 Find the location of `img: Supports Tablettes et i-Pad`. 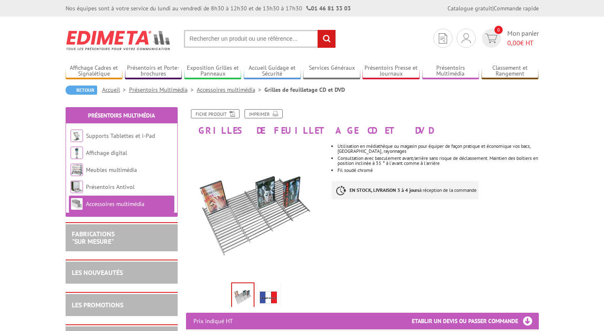

img: Supports Tablettes et i-Pad is located at coordinates (77, 136).